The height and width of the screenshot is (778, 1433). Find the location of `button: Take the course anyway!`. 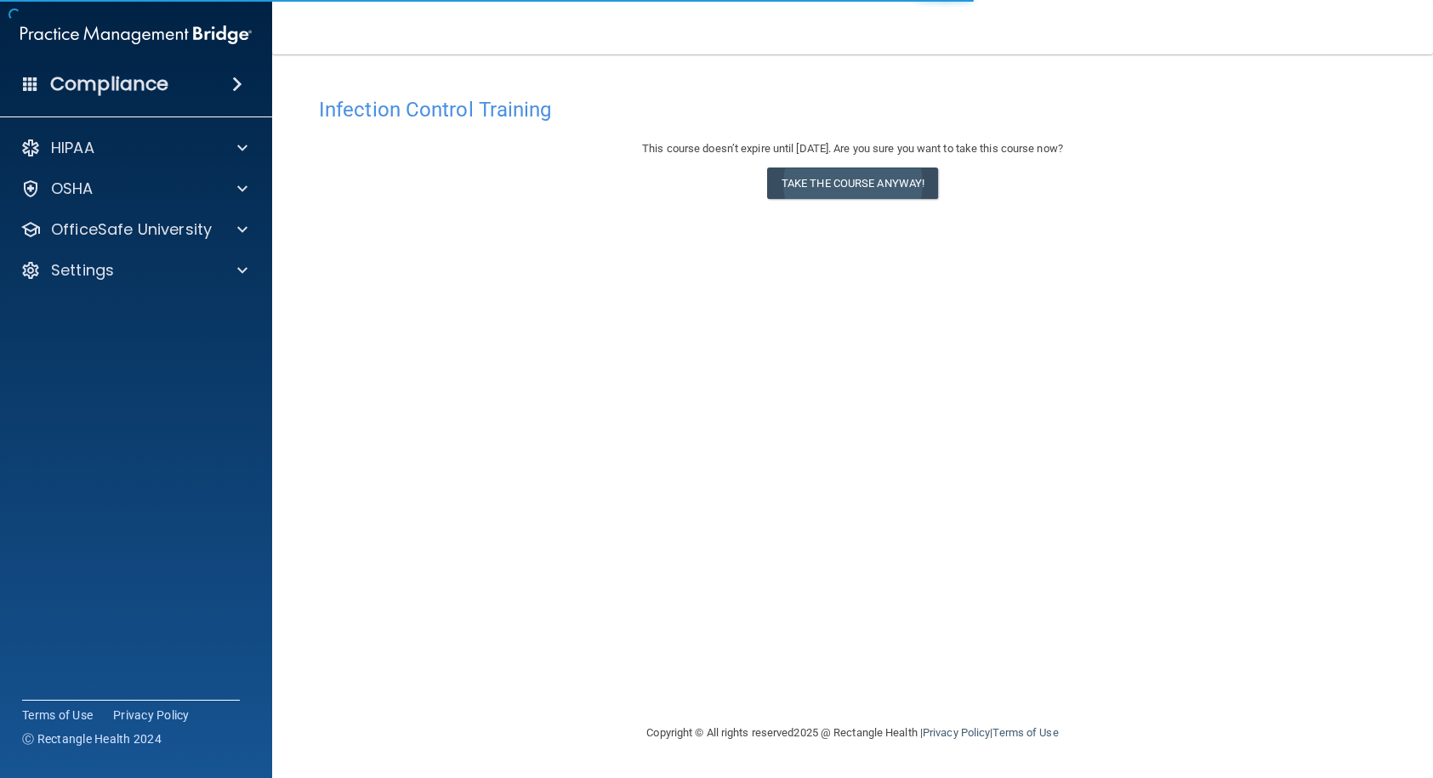

button: Take the course anyway! is located at coordinates (852, 183).